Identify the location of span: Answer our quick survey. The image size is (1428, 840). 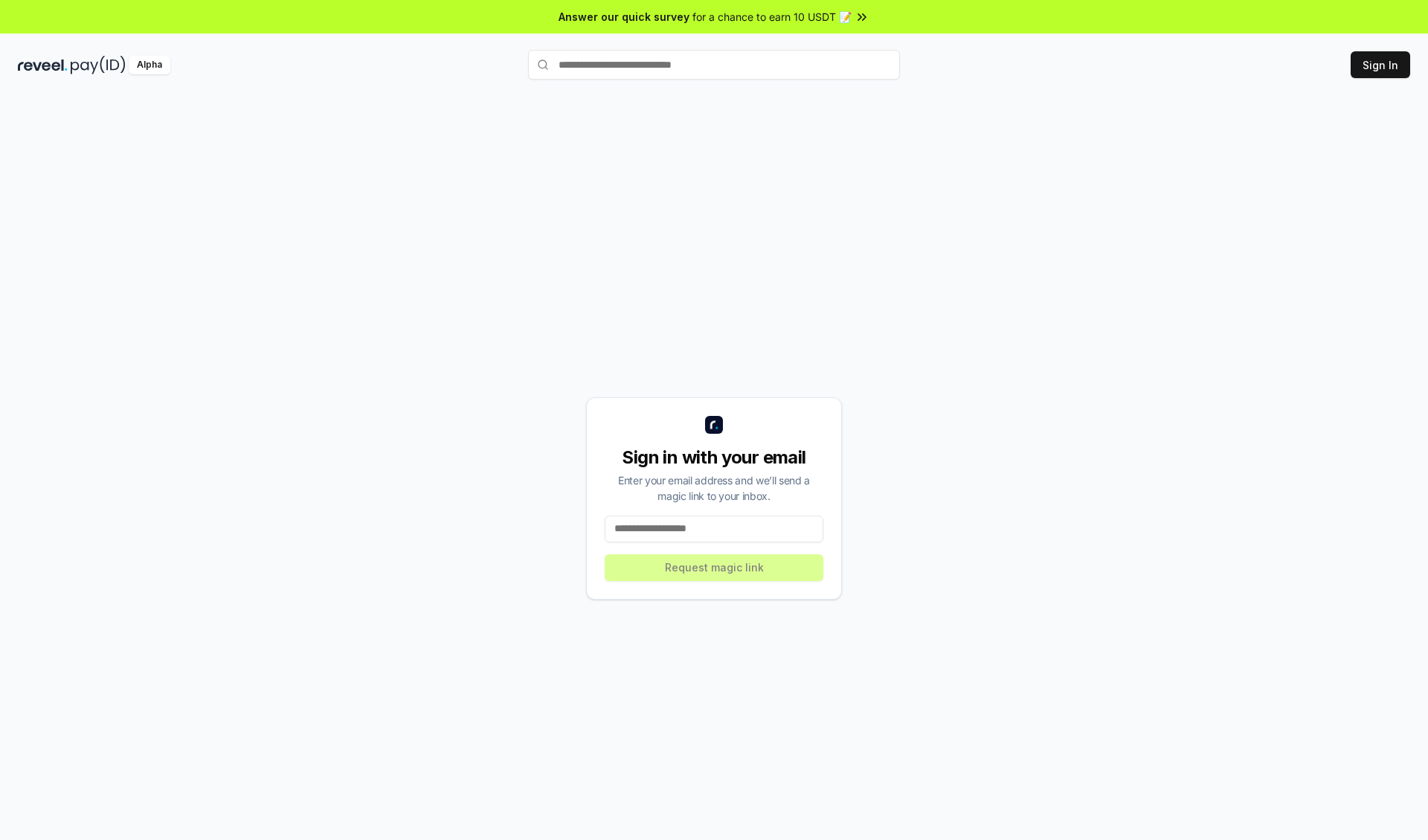
(624, 16).